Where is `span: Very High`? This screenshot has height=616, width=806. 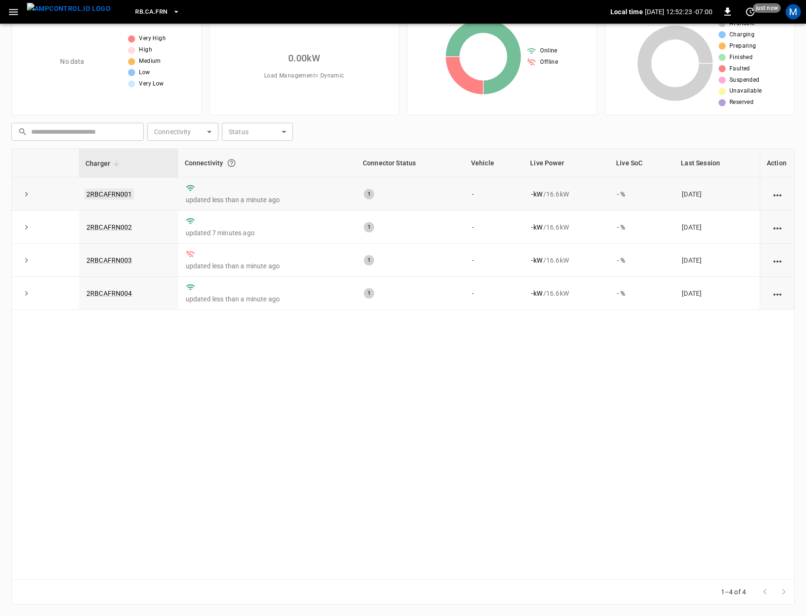 span: Very High is located at coordinates (152, 39).